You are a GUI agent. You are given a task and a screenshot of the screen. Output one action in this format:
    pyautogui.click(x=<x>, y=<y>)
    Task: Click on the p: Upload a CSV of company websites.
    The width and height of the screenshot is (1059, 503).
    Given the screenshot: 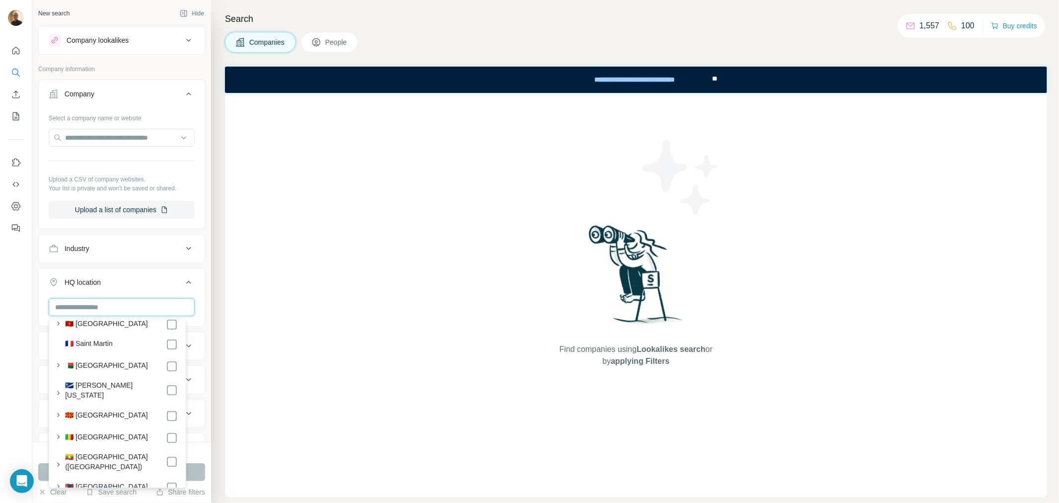 What is the action you would take?
    pyautogui.click(x=122, y=179)
    